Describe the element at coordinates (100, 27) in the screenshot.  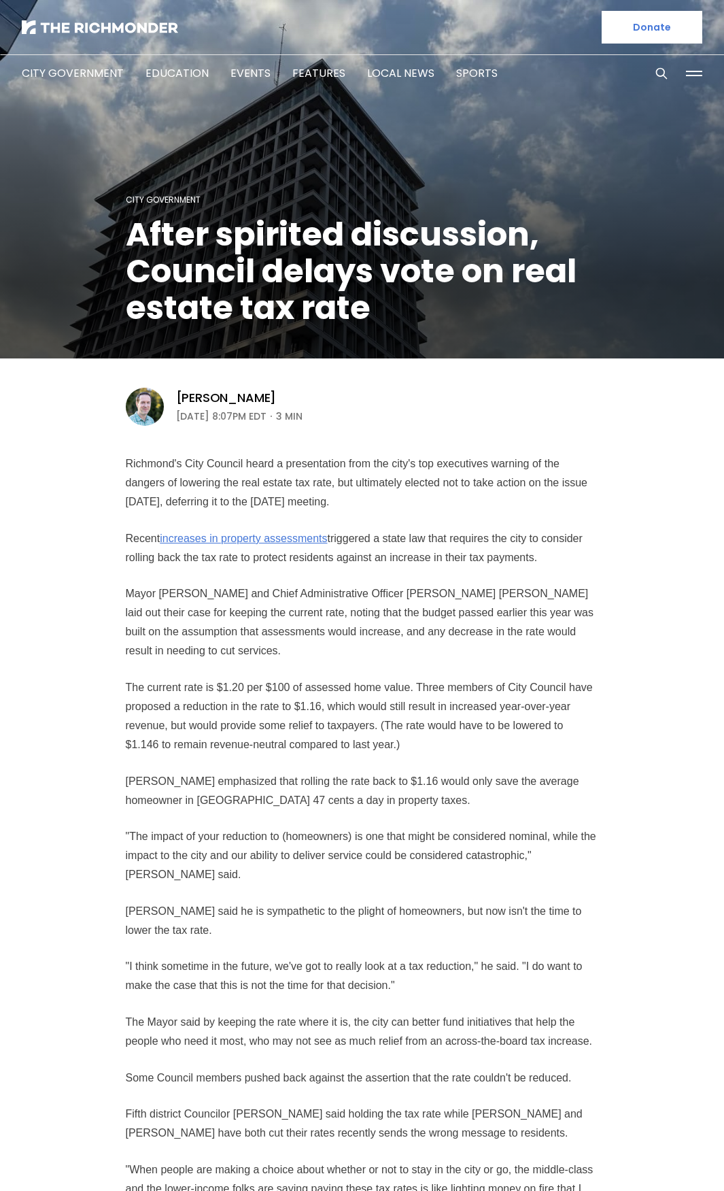
I see `img: The Richmonder` at that location.